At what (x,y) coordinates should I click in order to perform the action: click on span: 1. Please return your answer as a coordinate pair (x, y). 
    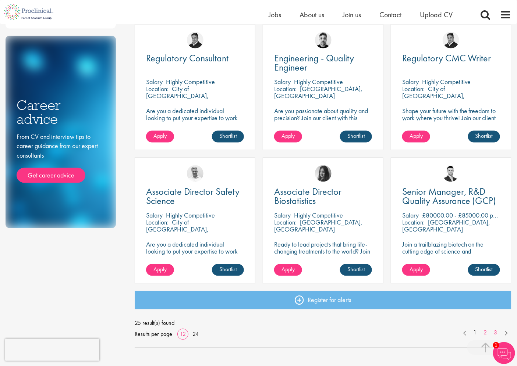
    Looking at the image, I should click on (496, 345).